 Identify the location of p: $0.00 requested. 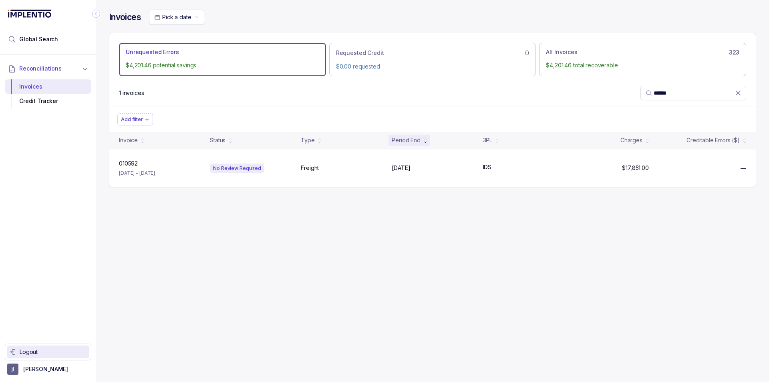
(433, 66).